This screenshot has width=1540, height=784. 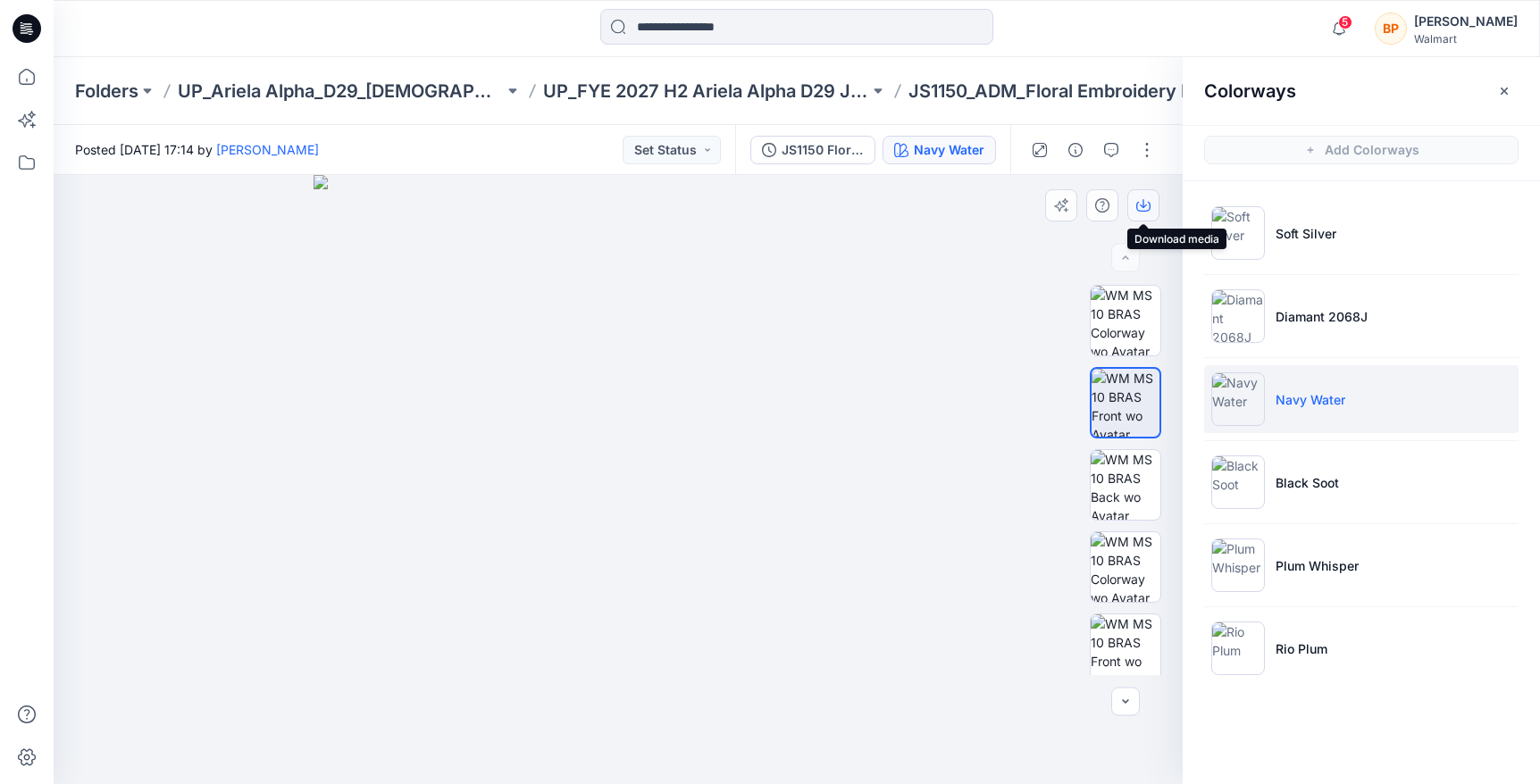 What do you see at coordinates (1467, 39) in the screenshot?
I see `div: Walmart` at bounding box center [1467, 39].